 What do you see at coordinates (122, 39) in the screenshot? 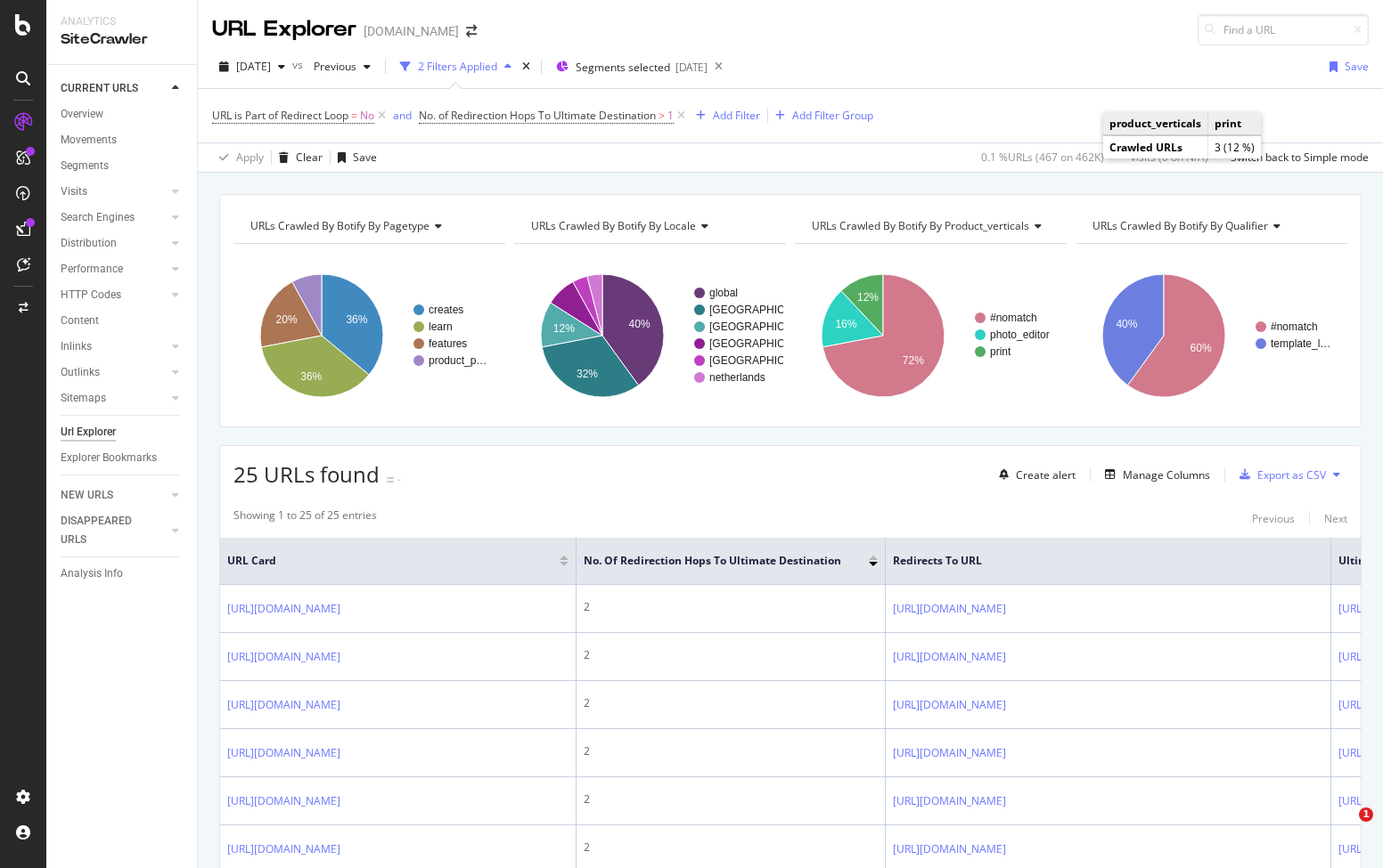
I see `div: SiteCrawler` at bounding box center [122, 39].